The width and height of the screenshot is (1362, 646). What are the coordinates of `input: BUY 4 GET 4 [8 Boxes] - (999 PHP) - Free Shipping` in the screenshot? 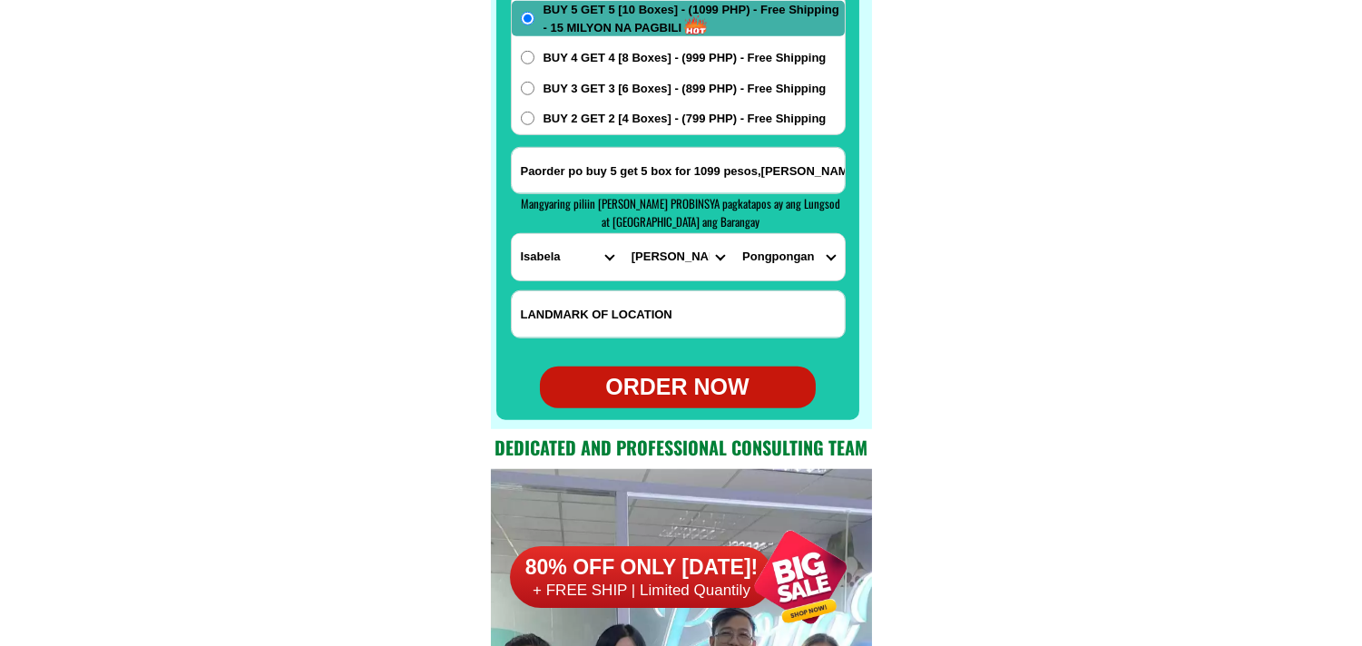 It's located at (527, 57).